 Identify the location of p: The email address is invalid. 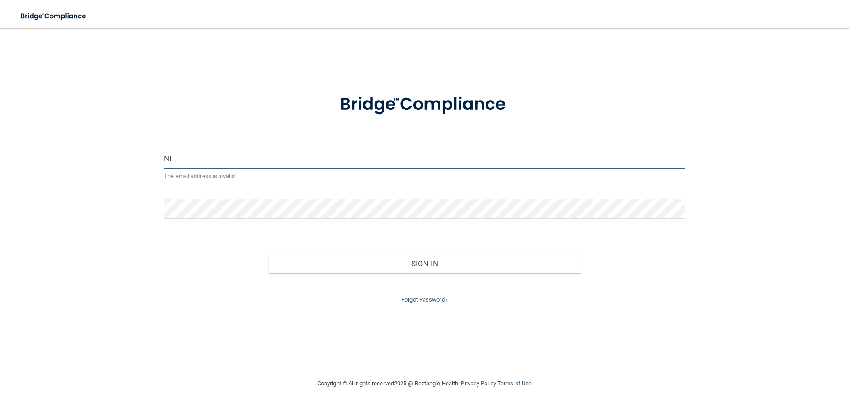
(425, 176).